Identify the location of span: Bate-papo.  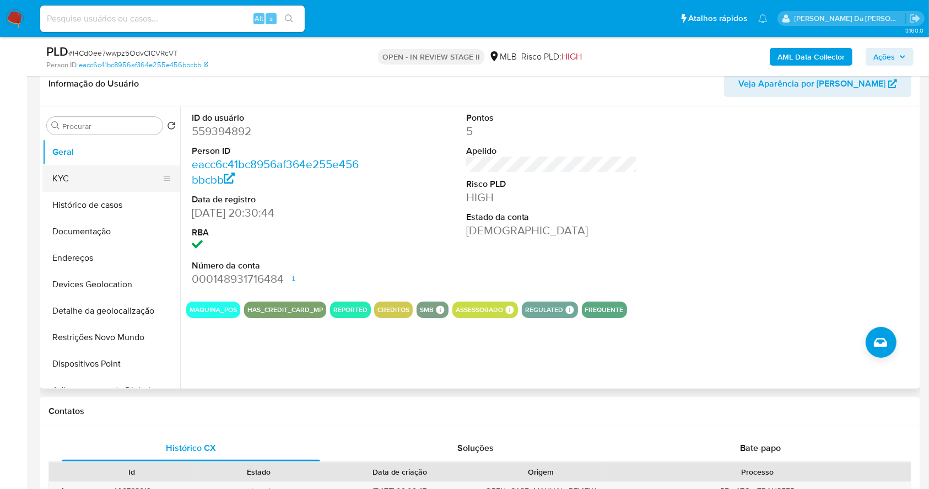
(761, 448).